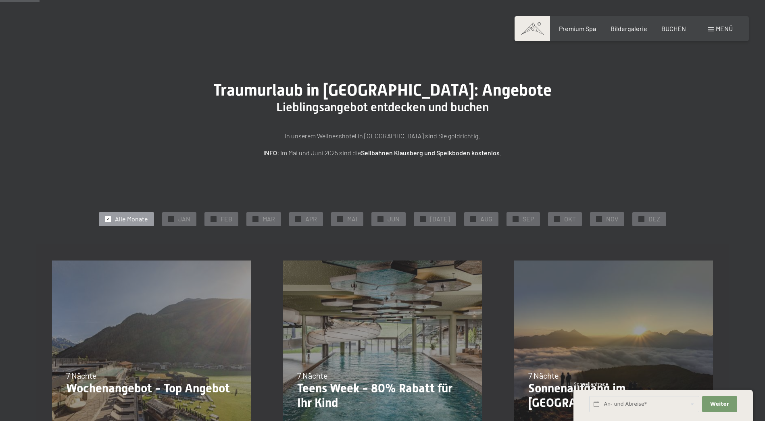 This screenshot has width=765, height=421. What do you see at coordinates (719, 404) in the screenshot?
I see `span: Weiter` at bounding box center [719, 404].